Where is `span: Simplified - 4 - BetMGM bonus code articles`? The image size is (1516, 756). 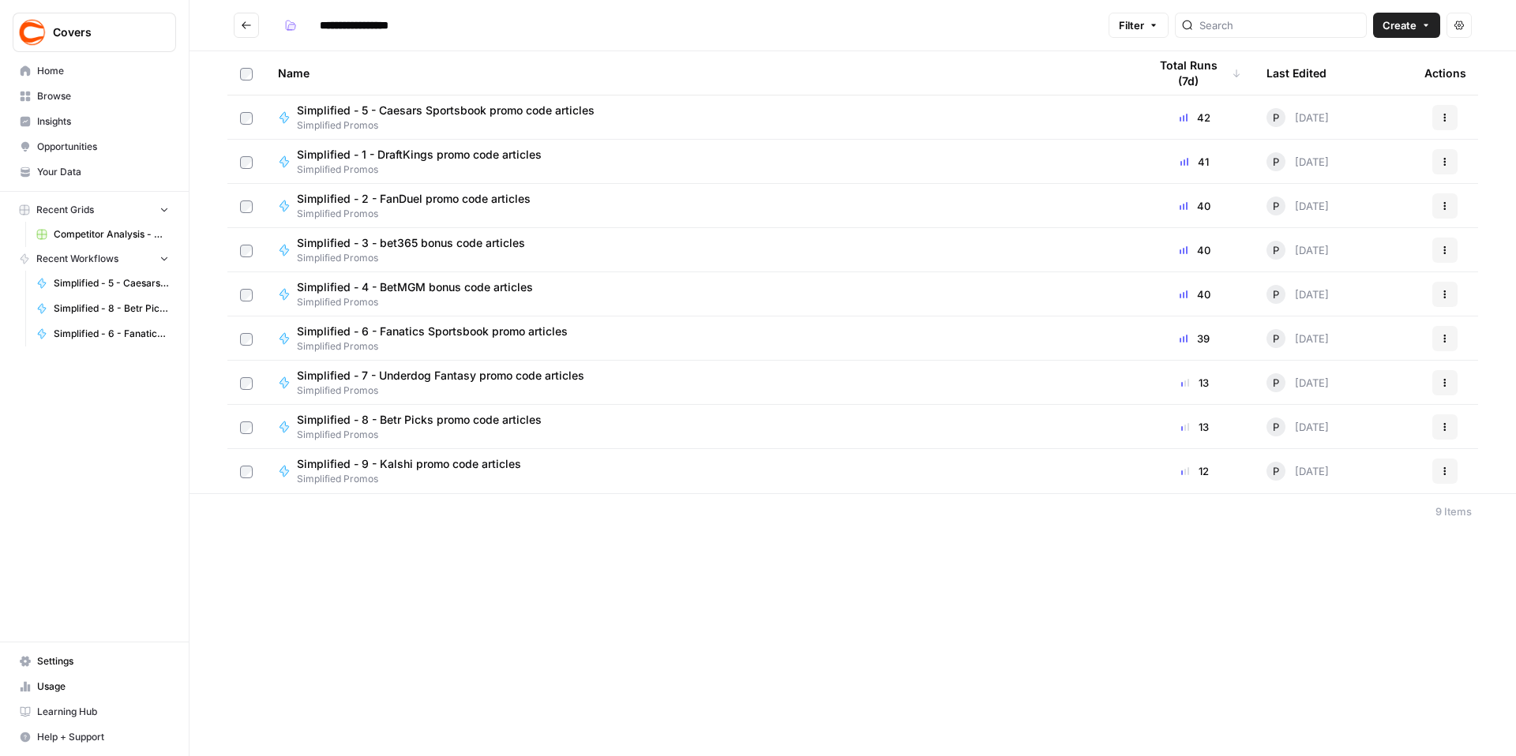
span: Simplified - 4 - BetMGM bonus code articles is located at coordinates (414, 287).